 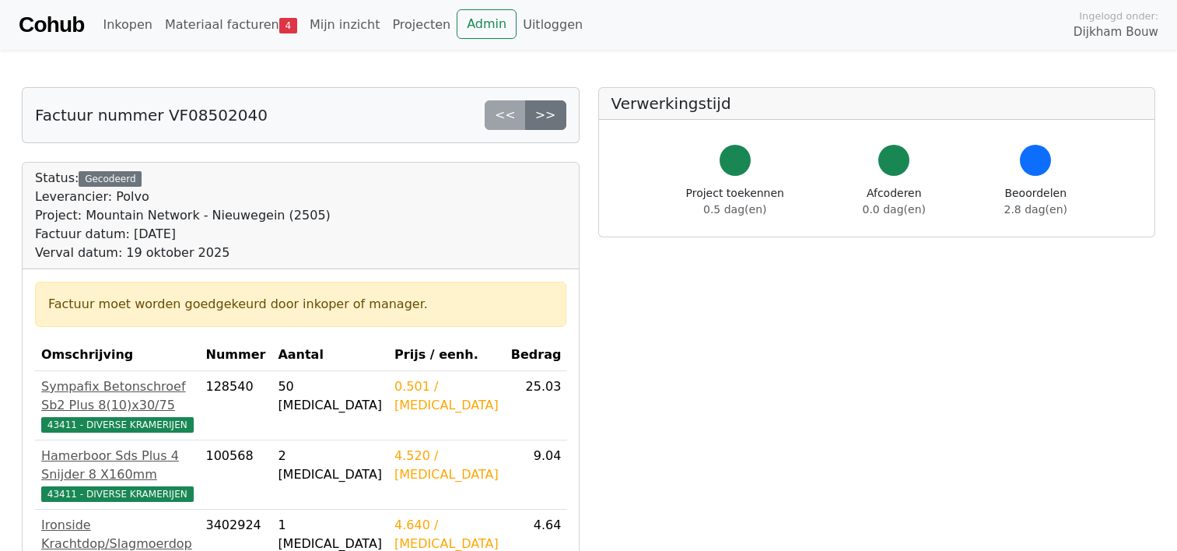 What do you see at coordinates (236, 355) in the screenshot?
I see `th: Nummer` at bounding box center [236, 355].